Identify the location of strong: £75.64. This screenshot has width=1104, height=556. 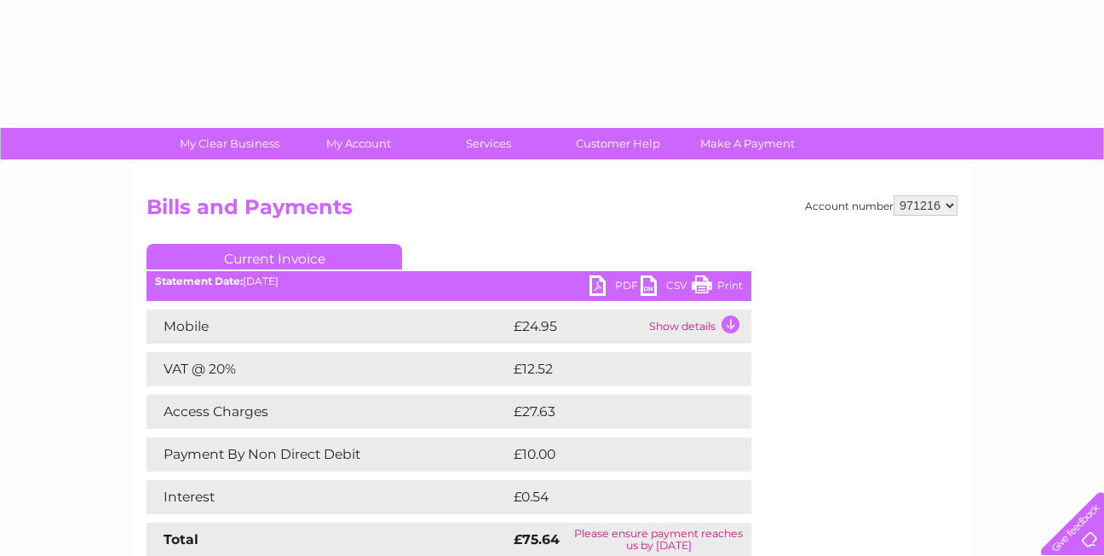
(537, 539).